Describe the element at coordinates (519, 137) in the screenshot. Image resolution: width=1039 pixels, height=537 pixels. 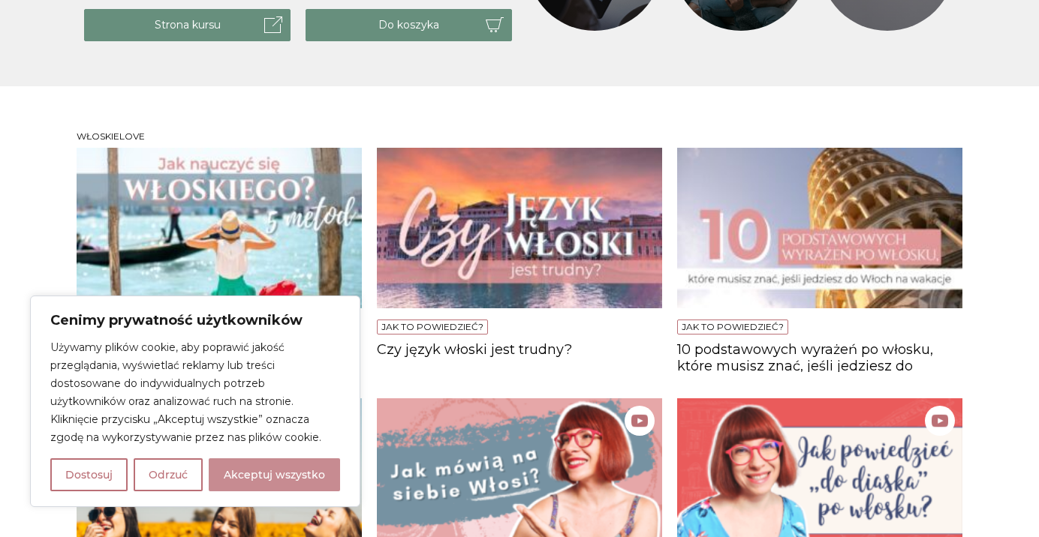
I see `h3: Włoskielove` at that location.